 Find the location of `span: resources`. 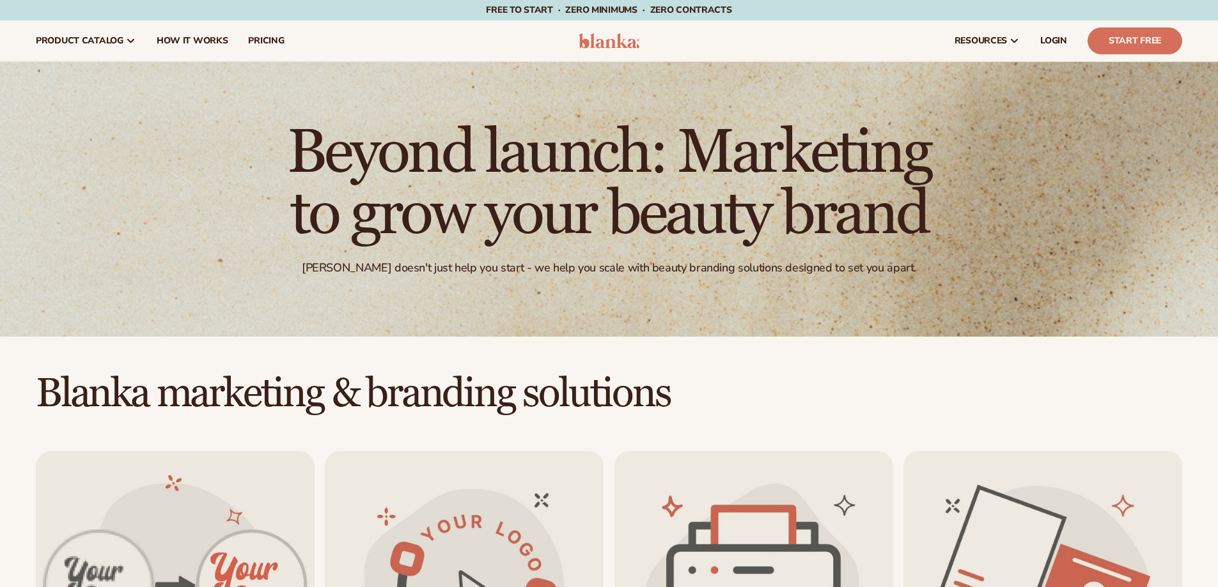

span: resources is located at coordinates (980, 41).